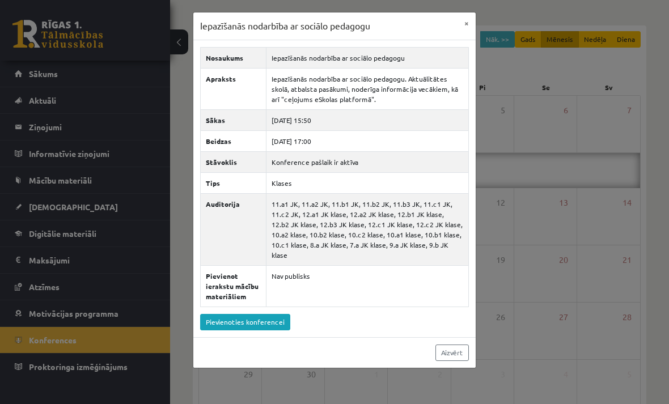 The image size is (669, 404). I want to click on h3: Iepazīšanās nodarbība ar sociālo pedagogu, so click(285, 26).